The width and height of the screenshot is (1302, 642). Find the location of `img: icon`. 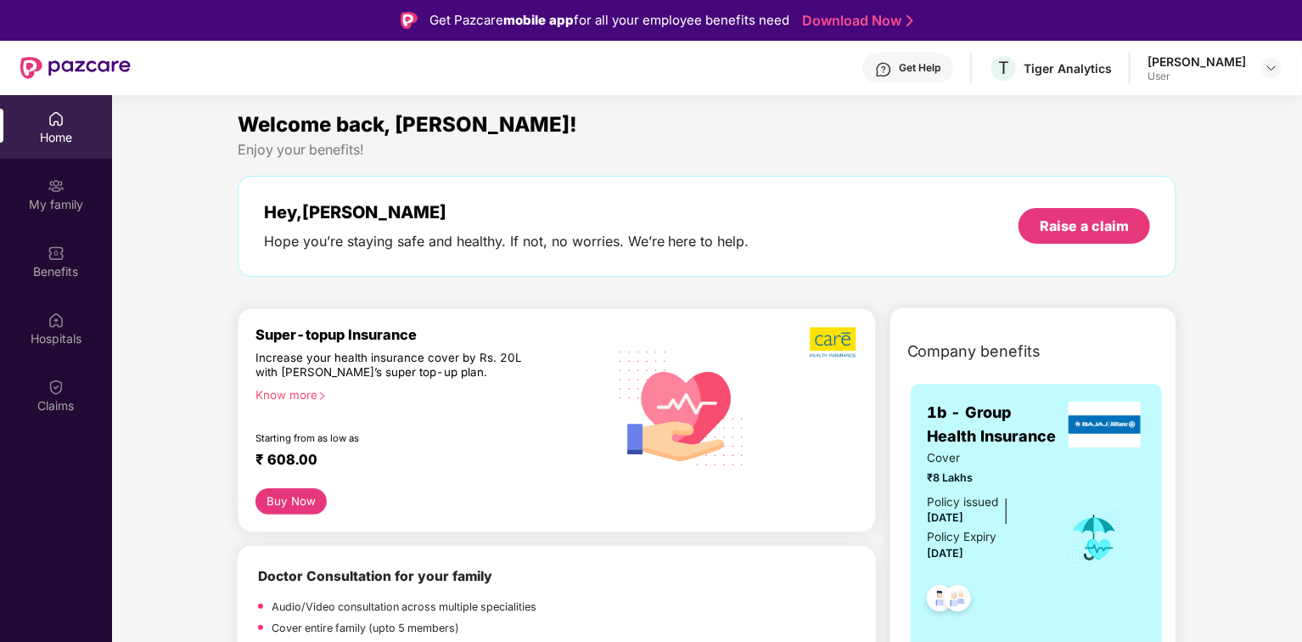

img: icon is located at coordinates (1094, 537).